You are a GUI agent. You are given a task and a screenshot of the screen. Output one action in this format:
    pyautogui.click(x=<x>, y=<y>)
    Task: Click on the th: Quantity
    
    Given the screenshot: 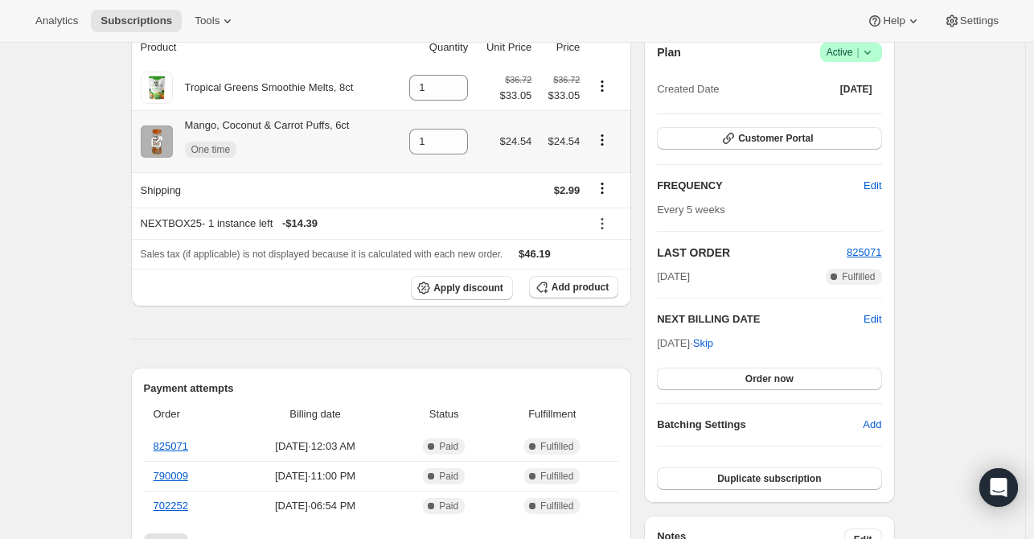 What is the action you would take?
    pyautogui.click(x=433, y=47)
    